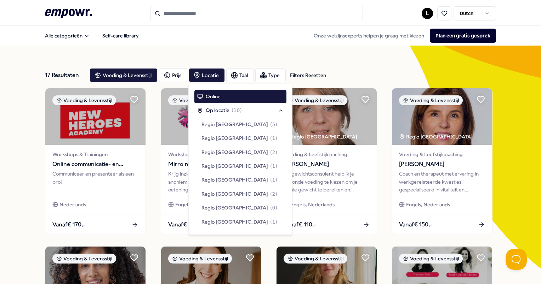 The image size is (541, 284). Describe the element at coordinates (69, 225) in the screenshot. I see `span: Vanaf € 170,-` at that location.